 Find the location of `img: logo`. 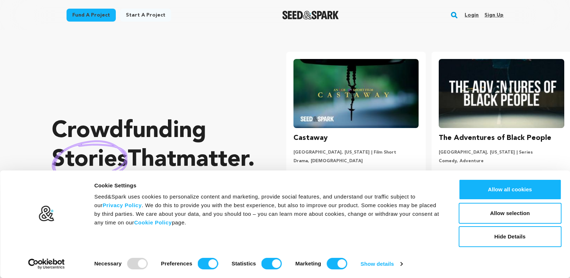

img: logo is located at coordinates (46, 213).